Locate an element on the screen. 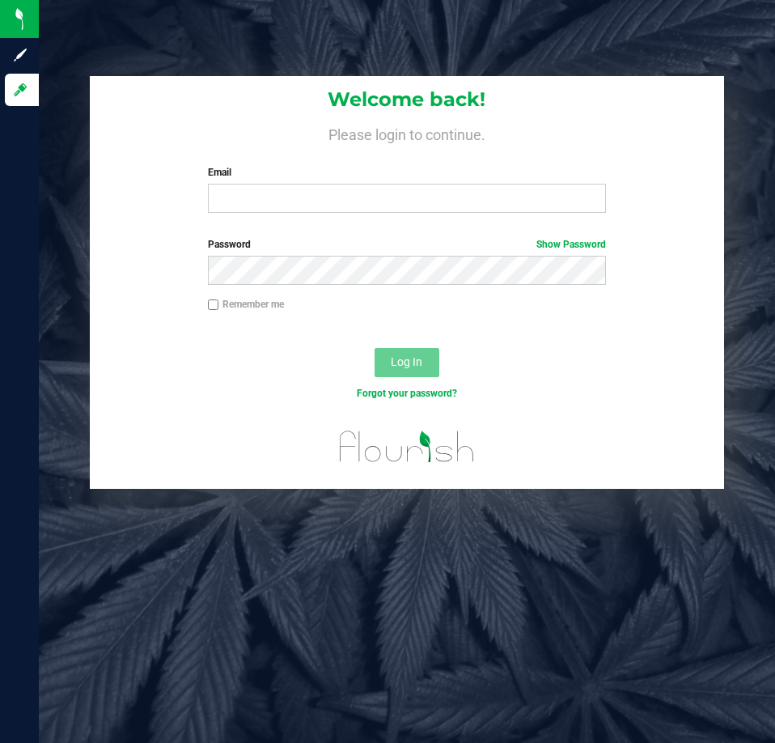  input: Remember me is located at coordinates (214, 305).